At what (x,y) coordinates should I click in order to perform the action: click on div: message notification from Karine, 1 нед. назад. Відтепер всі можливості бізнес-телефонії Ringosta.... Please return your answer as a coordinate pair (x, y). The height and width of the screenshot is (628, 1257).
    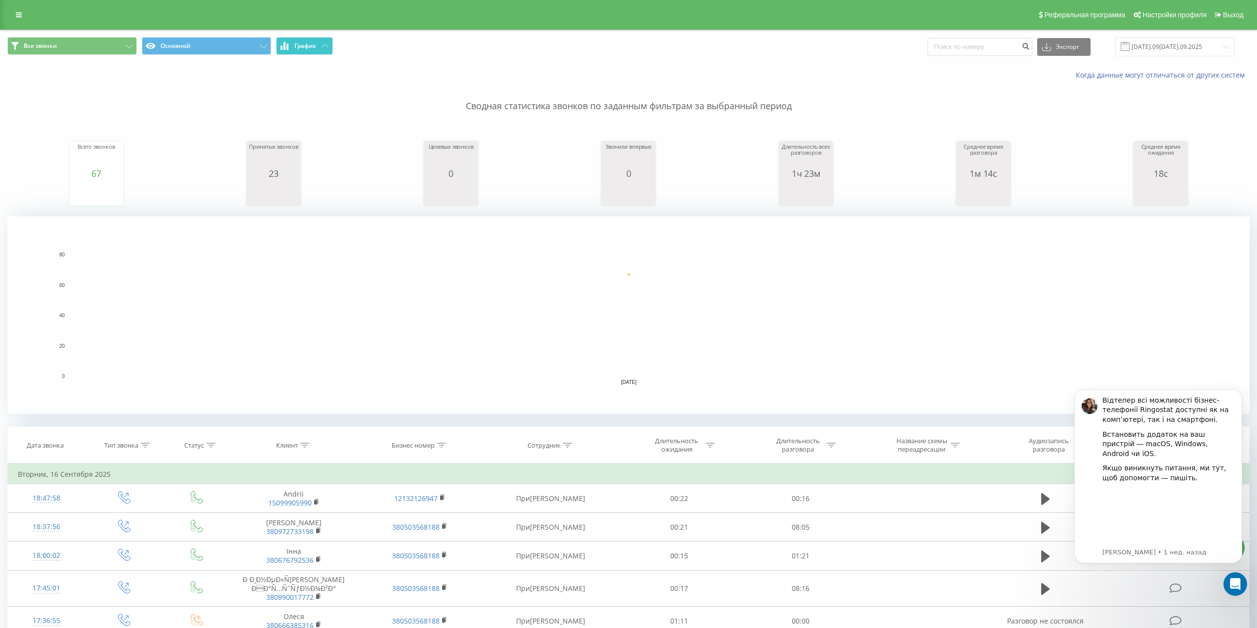
    Looking at the image, I should click on (99, 96).